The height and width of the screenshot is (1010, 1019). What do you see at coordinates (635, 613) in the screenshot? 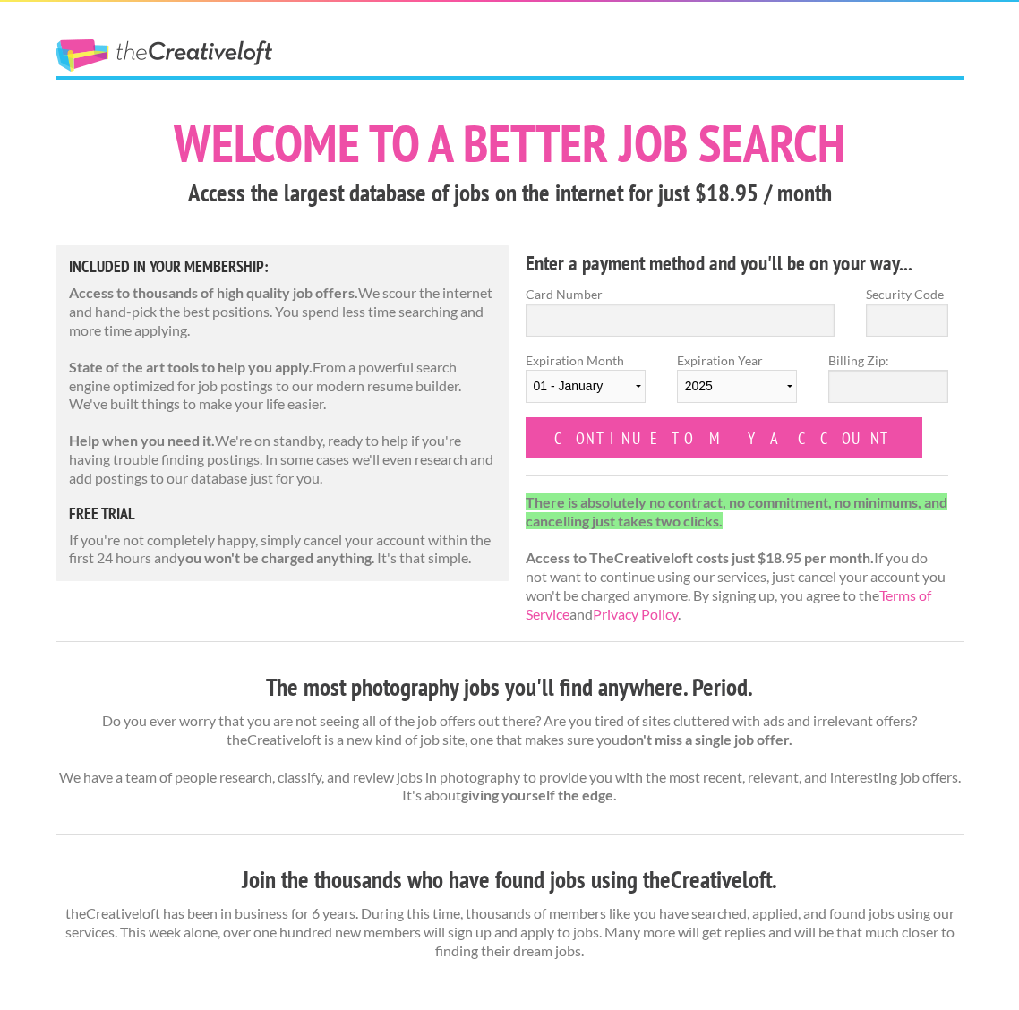
I see `a: Privacy Policy` at bounding box center [635, 613].